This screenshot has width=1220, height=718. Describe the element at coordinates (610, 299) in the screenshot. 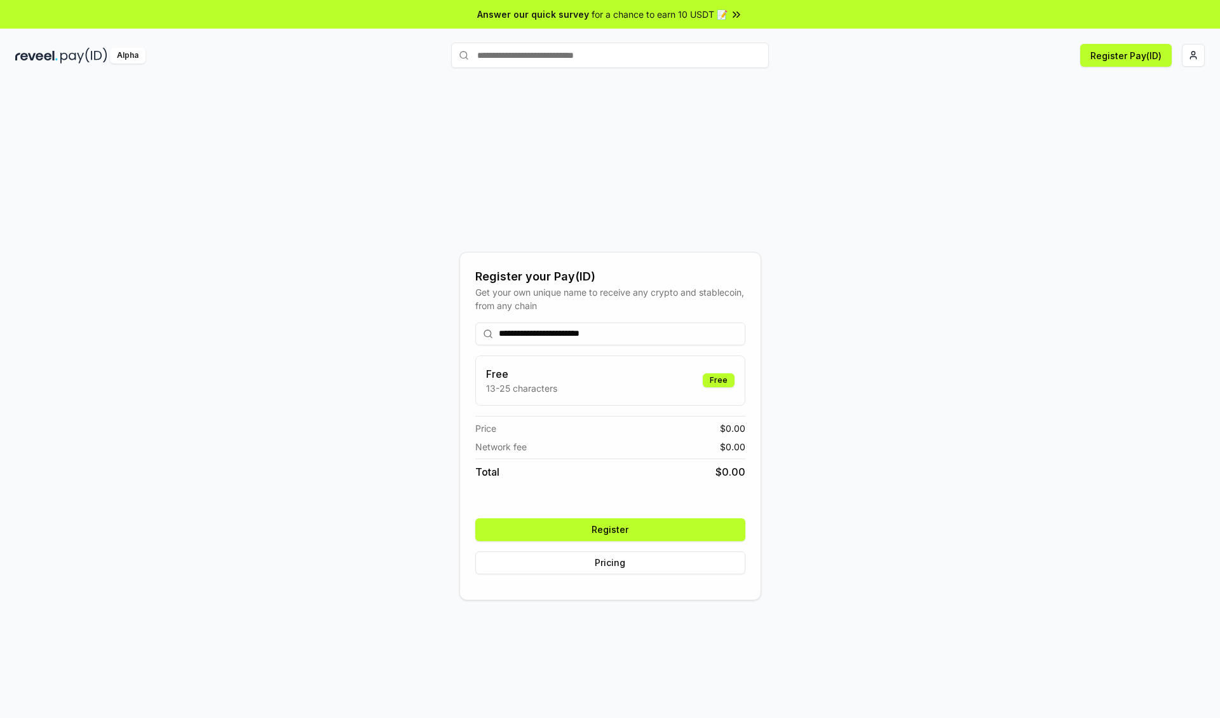

I see `div: Get your own unique name to receive any crypto and stablecoin, from any chain` at that location.